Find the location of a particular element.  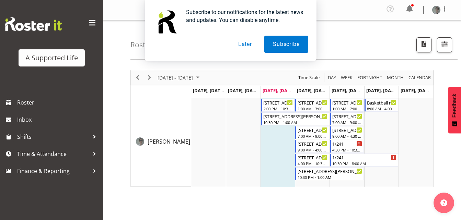

div: Georgina Dowdall"s event - 56 Coulter Rd Begin From Friday, September 5, 2025 at 1:00:00 AM GMT+1... is located at coordinates (346, 105).